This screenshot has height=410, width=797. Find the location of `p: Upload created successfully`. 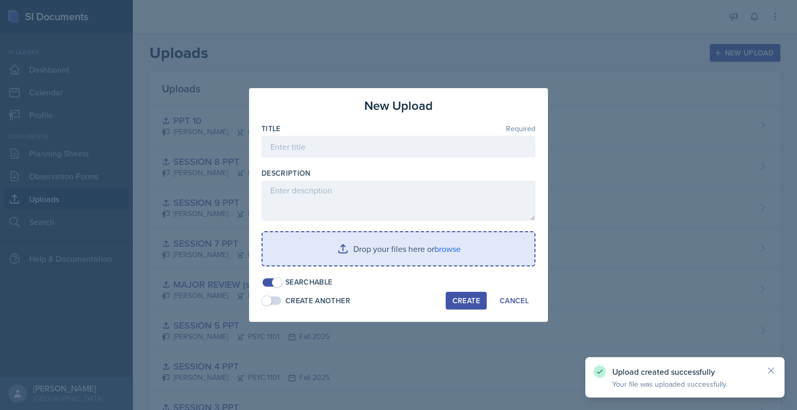

p: Upload created successfully is located at coordinates (685, 372).